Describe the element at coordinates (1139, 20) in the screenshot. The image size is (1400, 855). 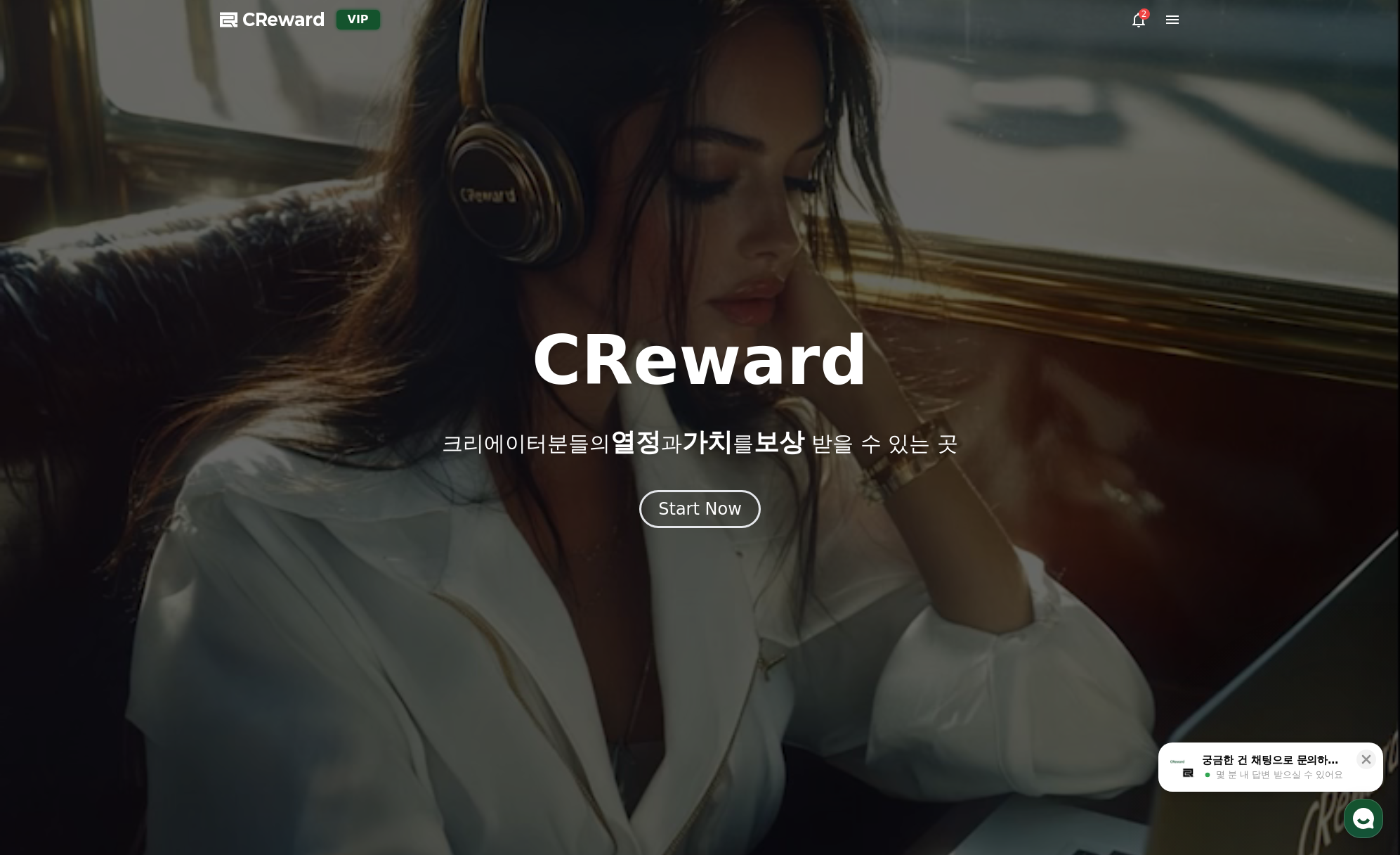
I see `a: 2` at that location.